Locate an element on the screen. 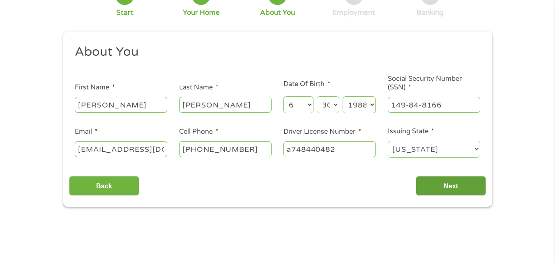 Image resolution: width=555 pixels, height=263 pixels. input: john@gmail.com is located at coordinates (121, 149).